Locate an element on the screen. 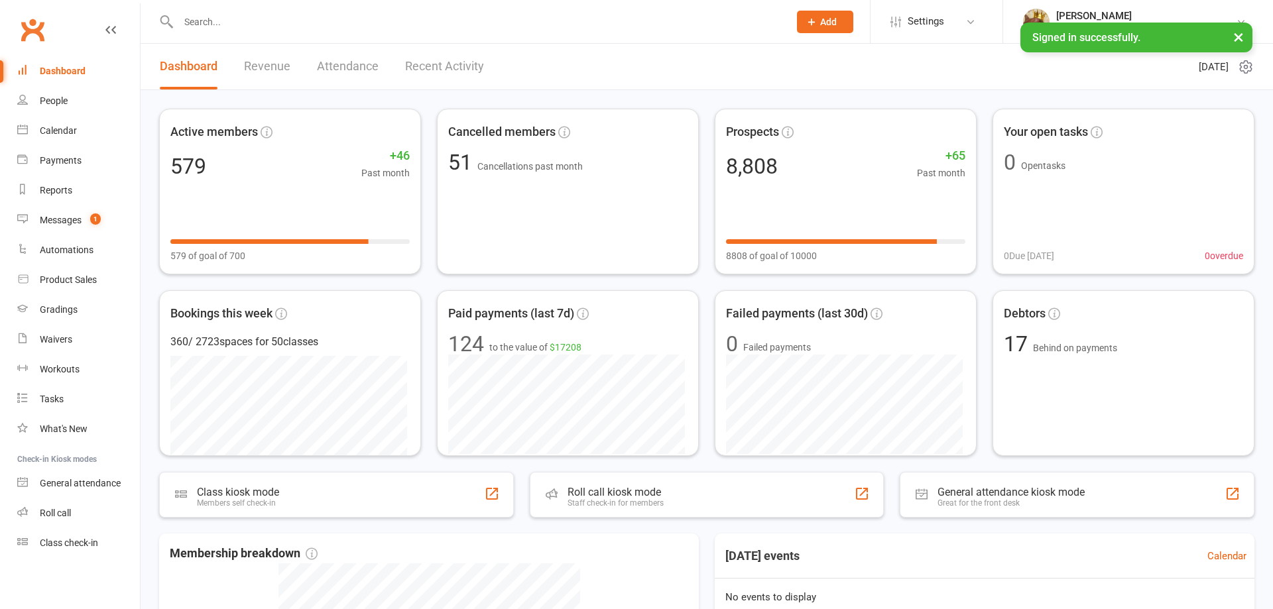 The image size is (1273, 609). div: 360 / 2723 spaces for 50 classes is located at coordinates (290, 342).